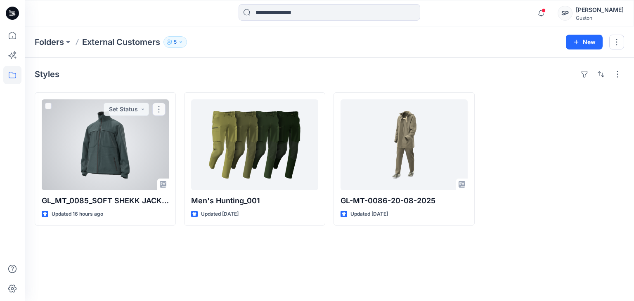  What do you see at coordinates (175, 42) in the screenshot?
I see `button: 5` at bounding box center [175, 42].